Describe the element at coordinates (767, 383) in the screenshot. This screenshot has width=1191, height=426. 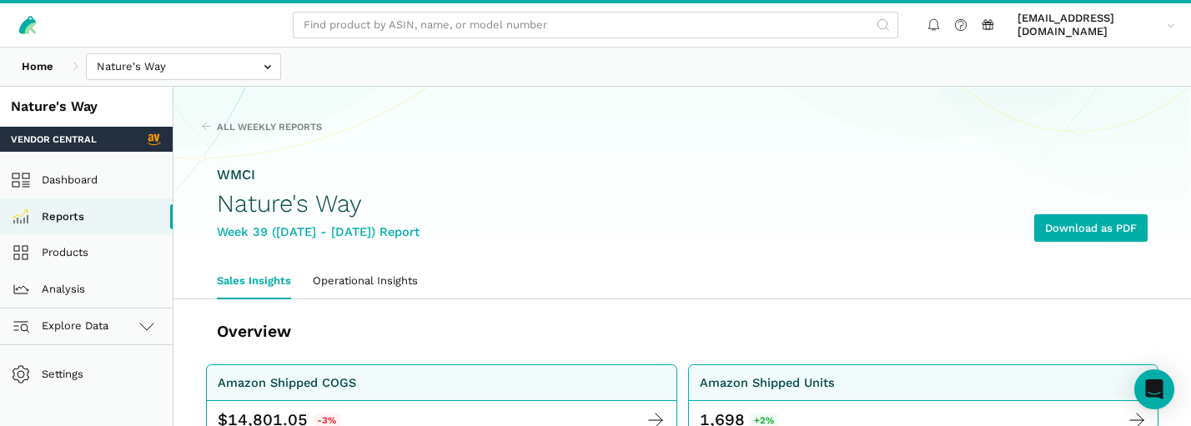
I see `div: Amazon Shipped Units` at that location.